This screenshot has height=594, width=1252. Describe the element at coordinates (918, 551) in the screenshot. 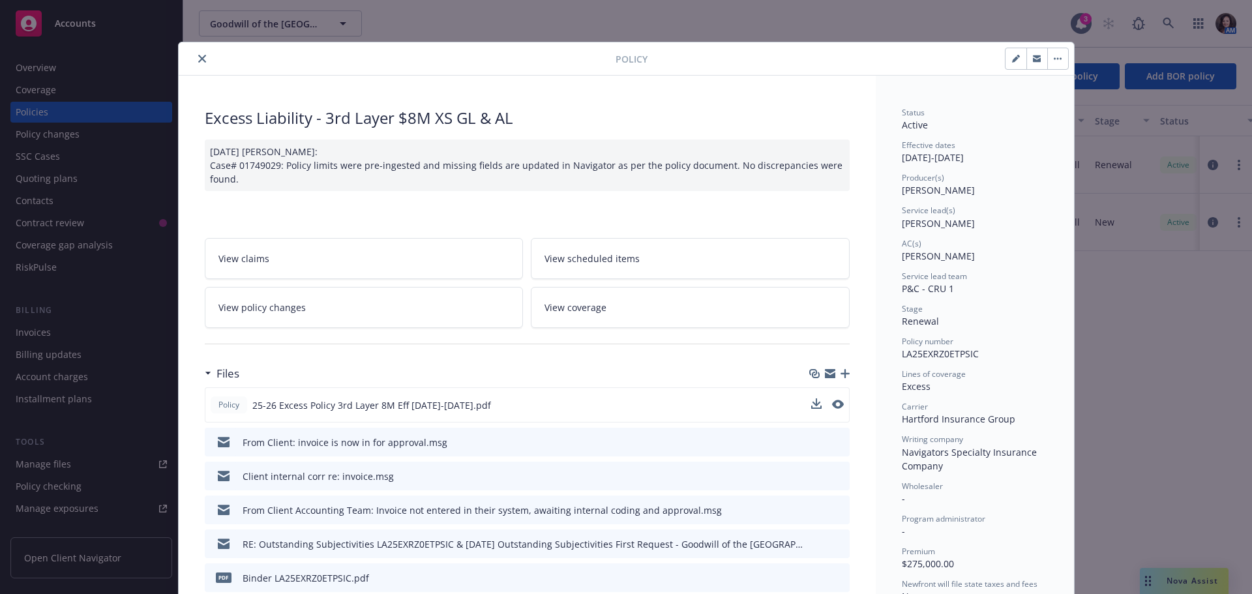

I see `span: Premium` at that location.